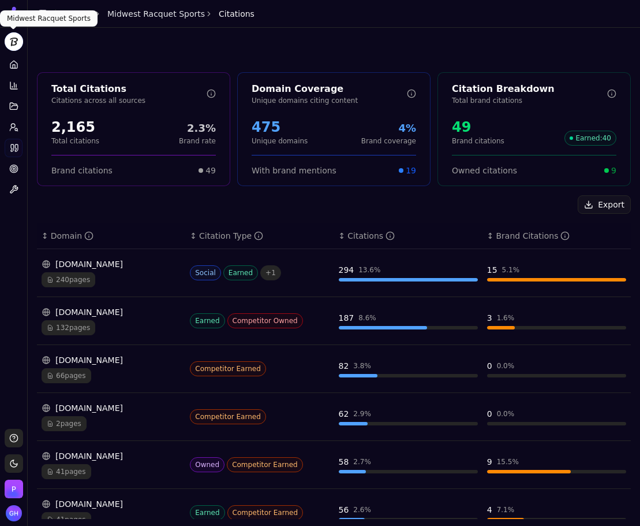 The image size is (640, 526). What do you see at coordinates (344, 366) in the screenshot?
I see `div: 82` at bounding box center [344, 366].